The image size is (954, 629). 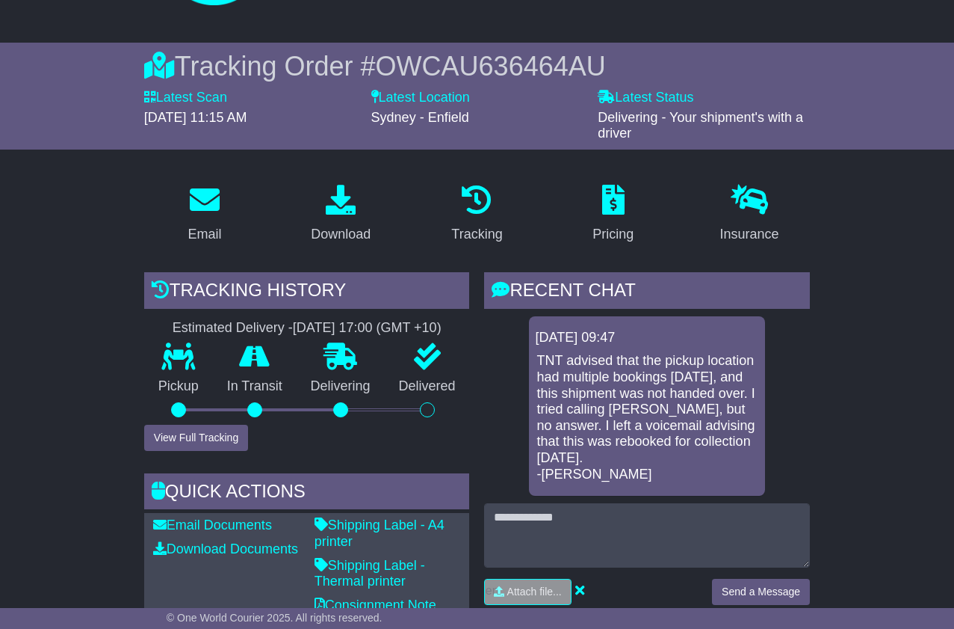 What do you see at coordinates (341, 214) in the screenshot?
I see `a: Download` at bounding box center [341, 214].